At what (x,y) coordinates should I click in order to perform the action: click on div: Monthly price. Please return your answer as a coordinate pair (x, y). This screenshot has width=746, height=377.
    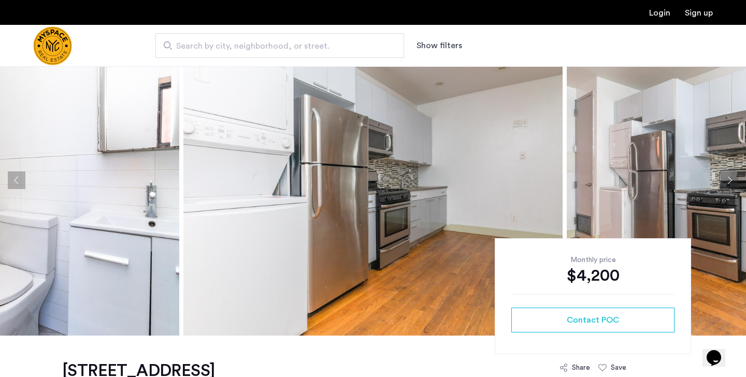
    Looking at the image, I should click on (593, 260).